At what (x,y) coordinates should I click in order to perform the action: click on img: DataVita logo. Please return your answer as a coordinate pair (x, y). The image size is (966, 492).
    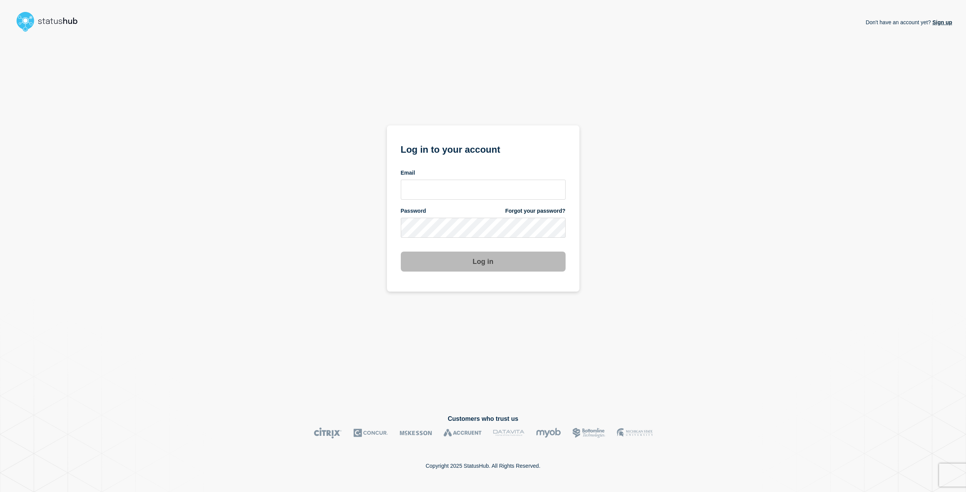
    Looking at the image, I should click on (508, 433).